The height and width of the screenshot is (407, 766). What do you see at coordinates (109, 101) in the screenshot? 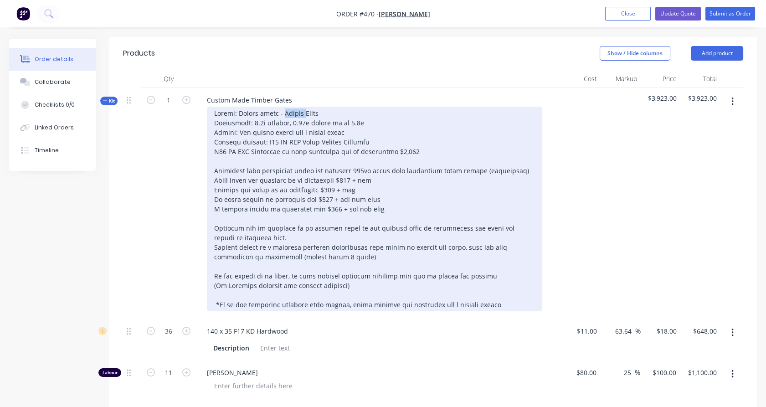
I see `span: Kit` at bounding box center [109, 101].